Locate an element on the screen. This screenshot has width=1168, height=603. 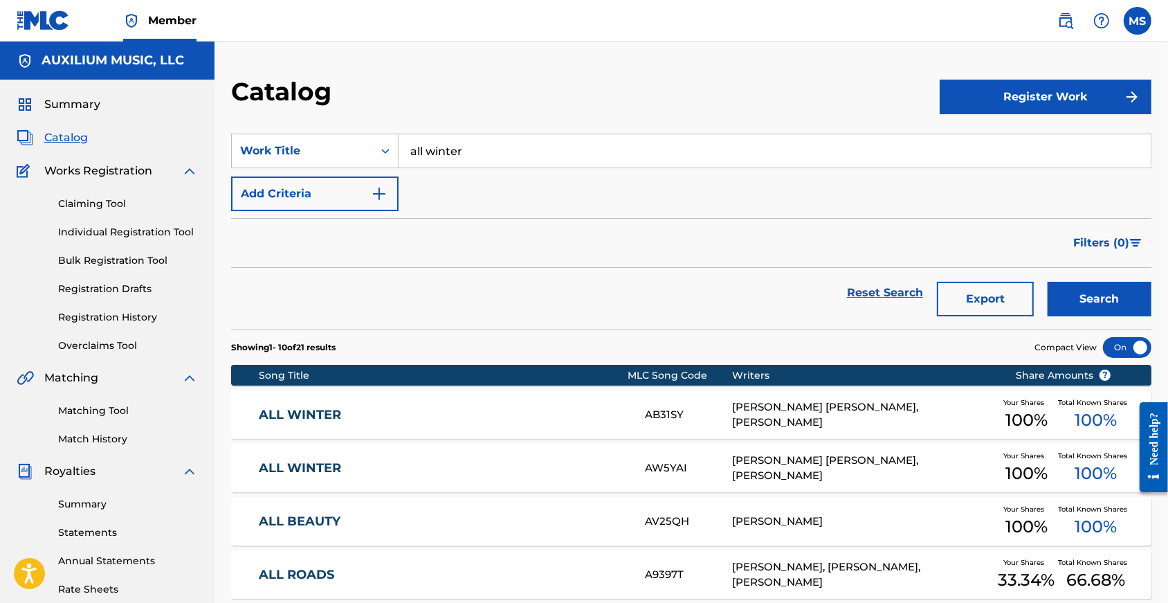
img: MLC Logo is located at coordinates (43, 20).